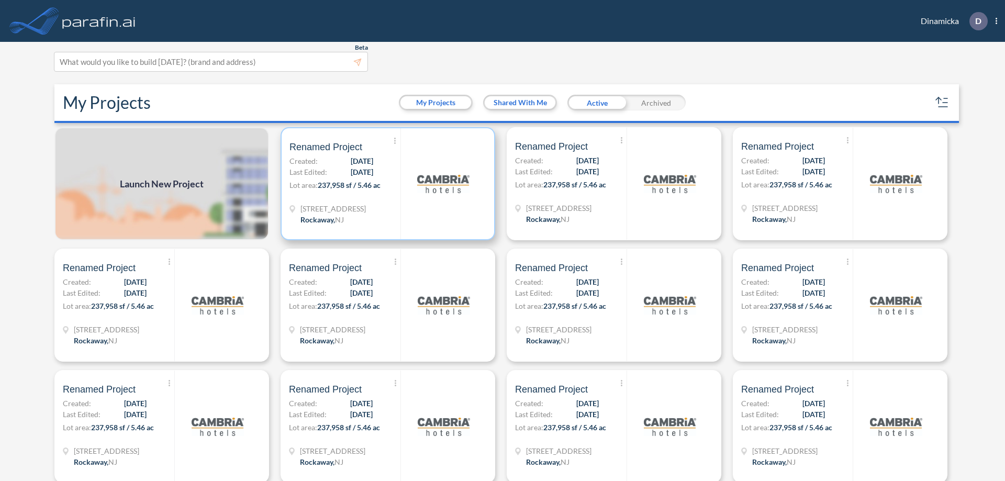  What do you see at coordinates (436, 103) in the screenshot?
I see `button: My Projects` at bounding box center [436, 103].